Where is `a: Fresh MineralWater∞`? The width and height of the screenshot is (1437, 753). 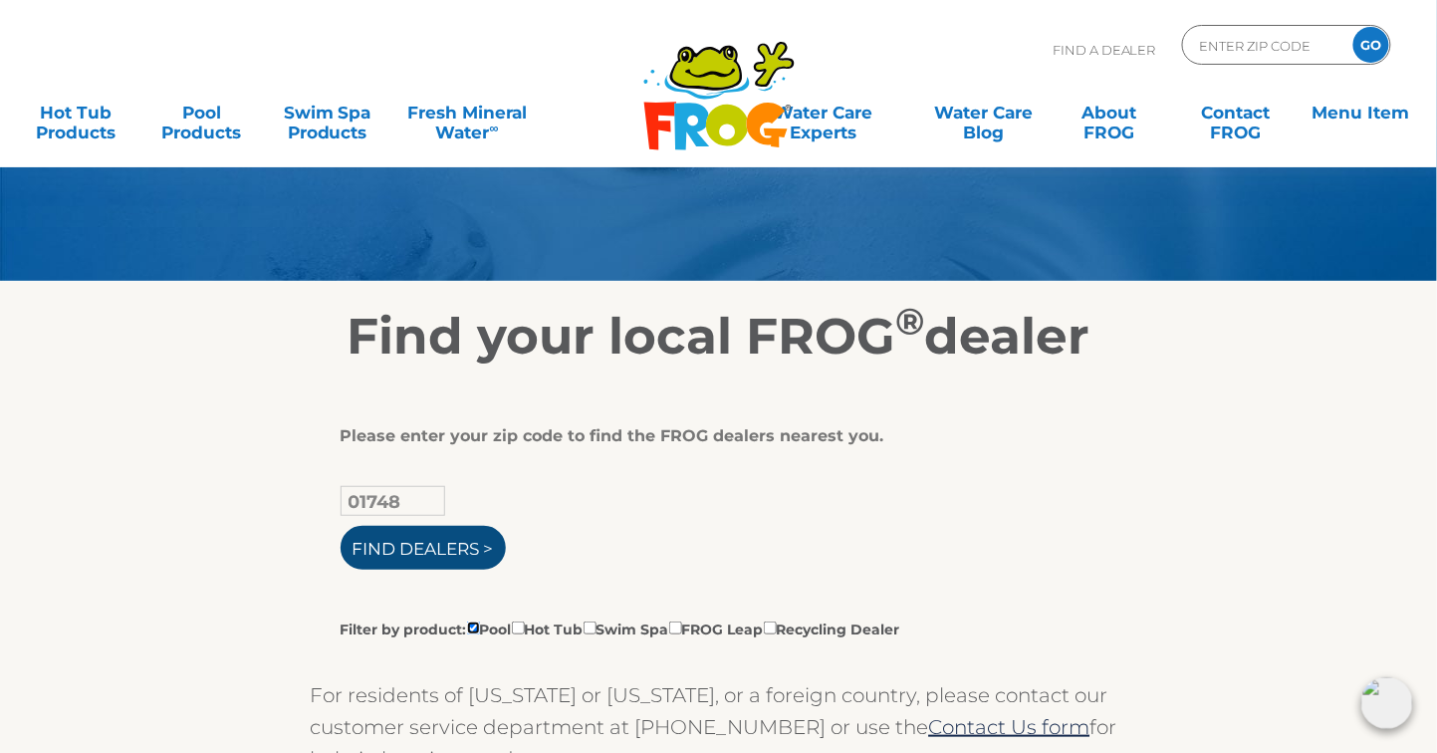 a: Fresh MineralWater∞ is located at coordinates (467, 112).